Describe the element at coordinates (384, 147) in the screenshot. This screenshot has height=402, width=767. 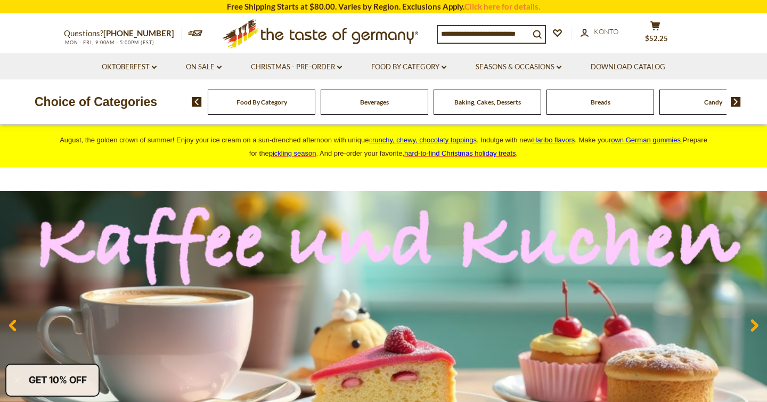
I see `span: August, the golden crown of summer! Enjoy your ice cream on a sun-drenched afternoon with unique ...` at that location.